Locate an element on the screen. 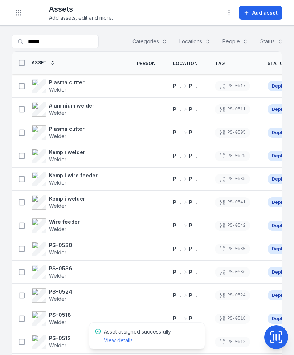 This screenshot has height=355, width=294. span: Person is located at coordinates (146, 64).